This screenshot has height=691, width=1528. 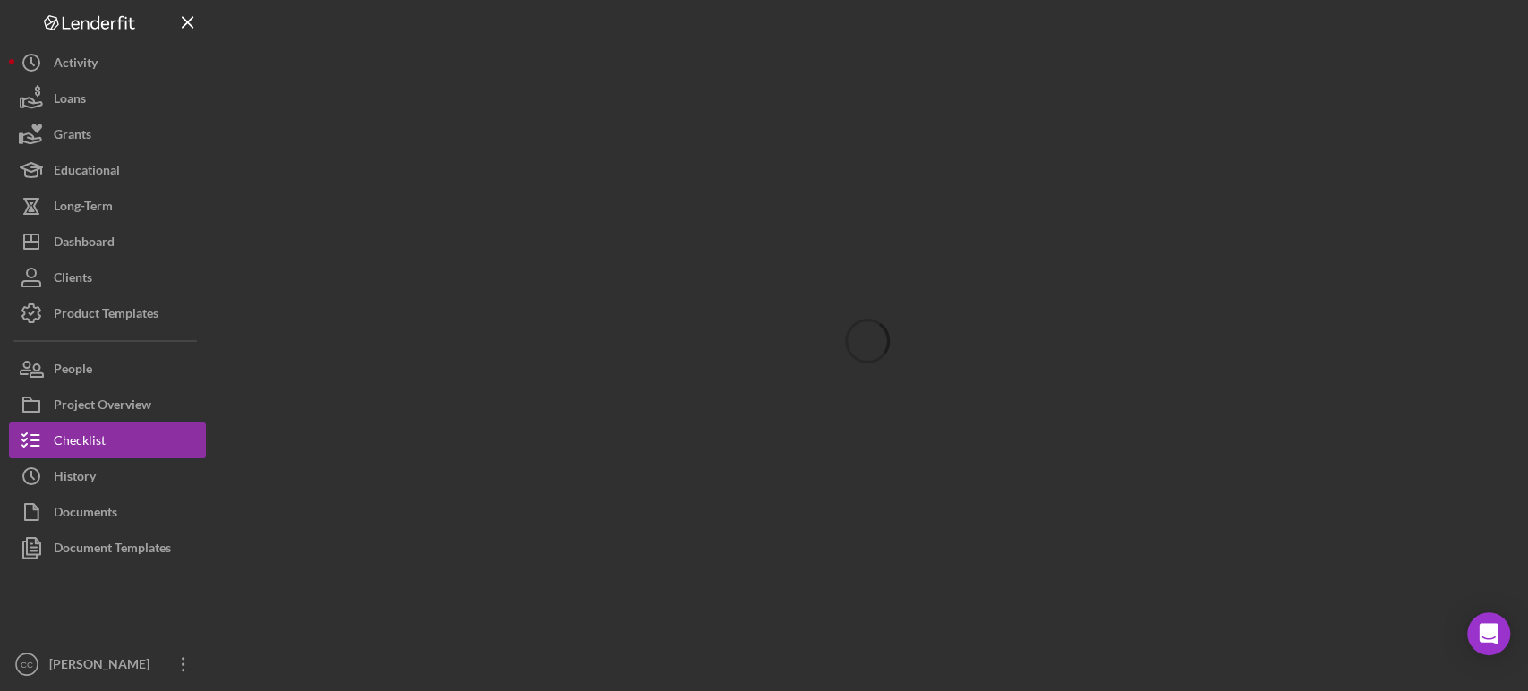 I want to click on div: Checklist, so click(x=80, y=442).